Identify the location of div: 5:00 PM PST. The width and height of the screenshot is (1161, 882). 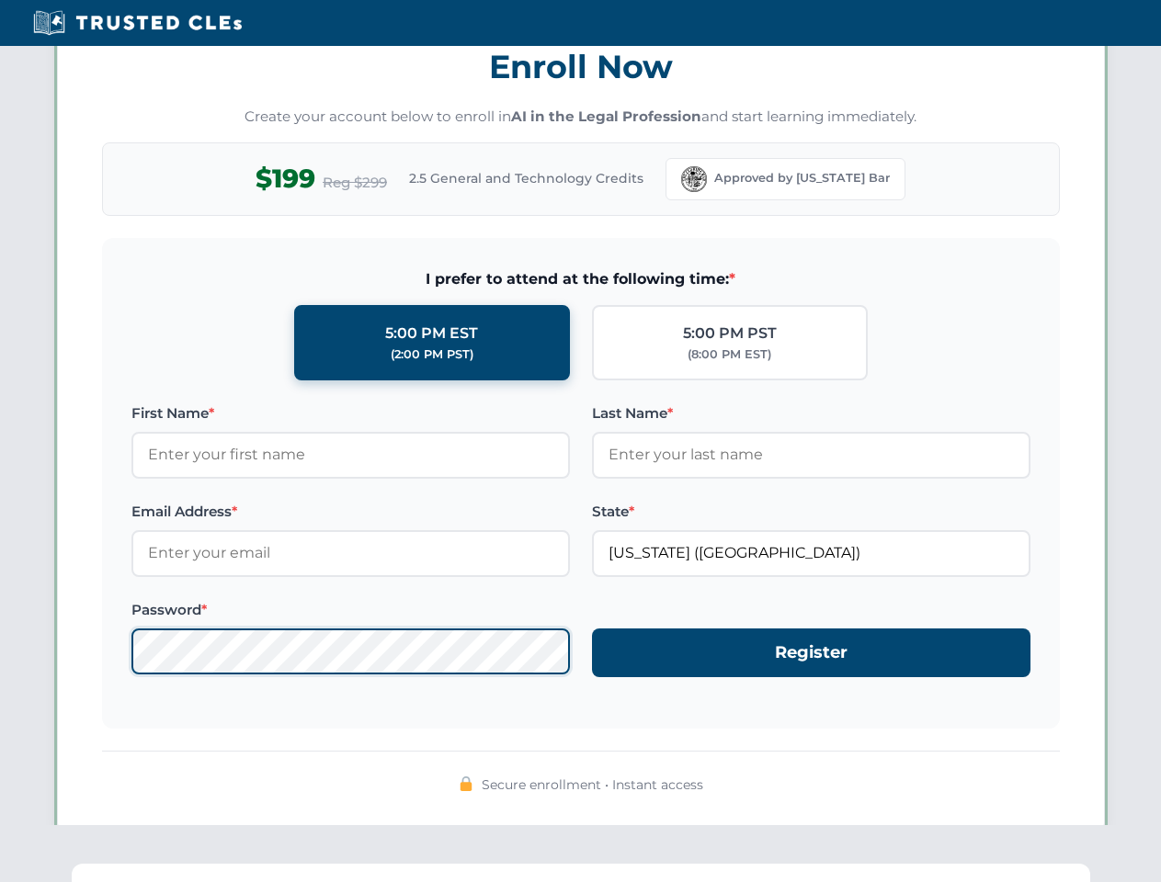
(730, 334).